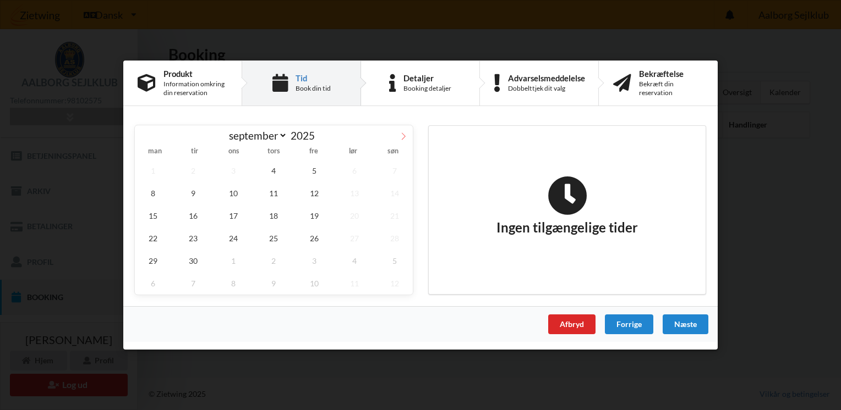  Describe the element at coordinates (233, 261) in the screenshot. I see `span: oktober 1, 2025` at that location.